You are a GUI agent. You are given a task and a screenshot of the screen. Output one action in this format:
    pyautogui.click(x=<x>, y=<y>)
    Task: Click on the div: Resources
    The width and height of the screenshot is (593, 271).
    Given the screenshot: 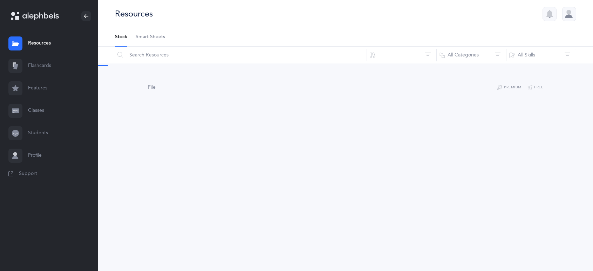 What is the action you would take?
    pyautogui.click(x=134, y=14)
    